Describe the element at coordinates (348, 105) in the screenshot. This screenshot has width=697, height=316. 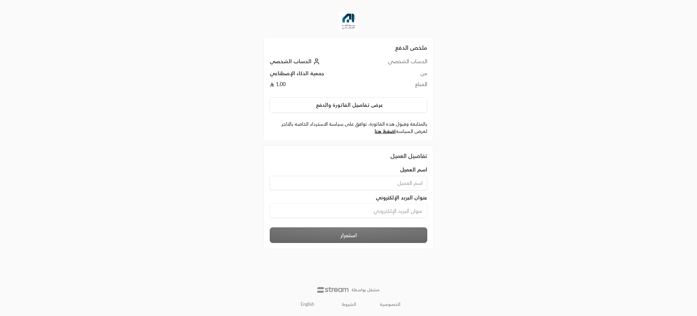
I see `button: عرض تفاصيل الفاتورة والدفع` at that location.